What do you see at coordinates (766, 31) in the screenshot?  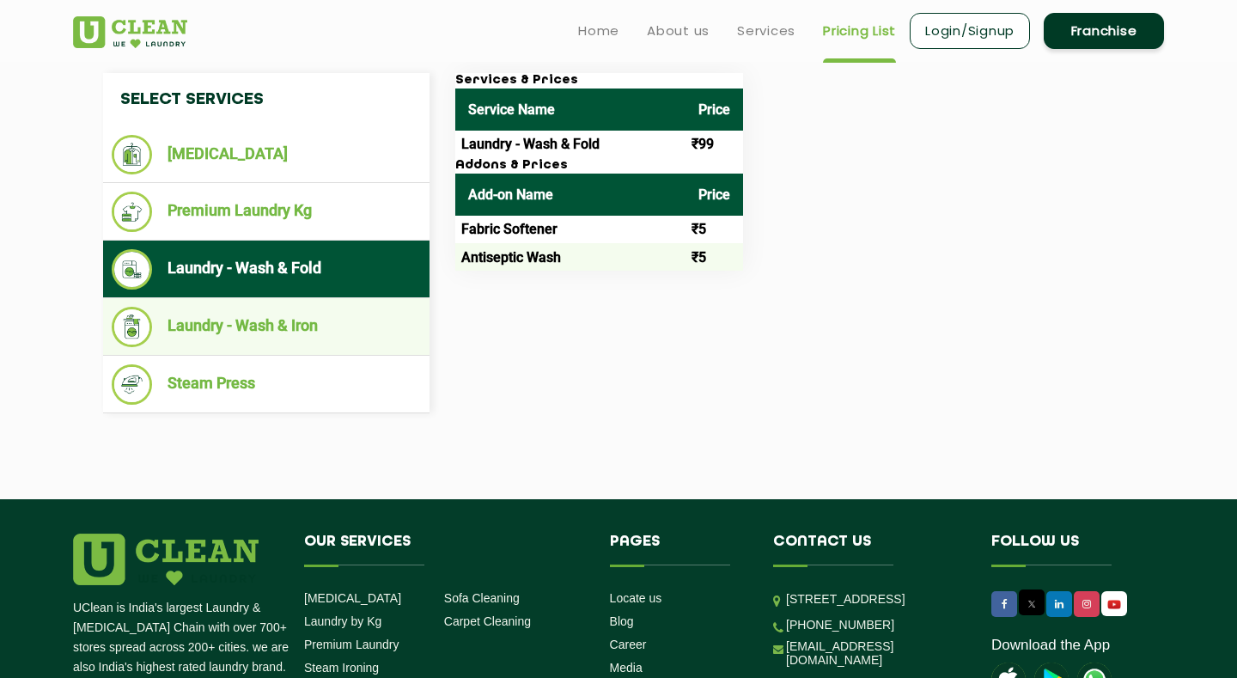 I see `a: Services` at bounding box center [766, 31].